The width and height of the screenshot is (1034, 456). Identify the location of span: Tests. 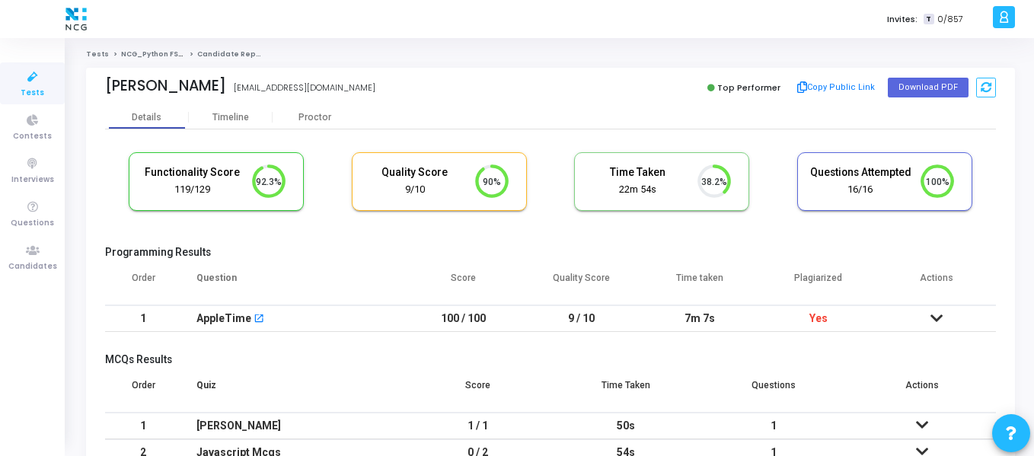
(32, 93).